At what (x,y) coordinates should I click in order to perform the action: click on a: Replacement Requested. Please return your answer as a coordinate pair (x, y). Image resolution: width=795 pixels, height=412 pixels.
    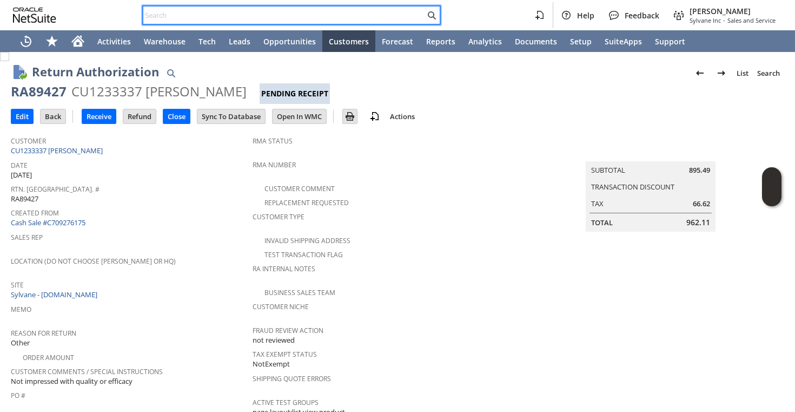
    Looking at the image, I should click on (307, 202).